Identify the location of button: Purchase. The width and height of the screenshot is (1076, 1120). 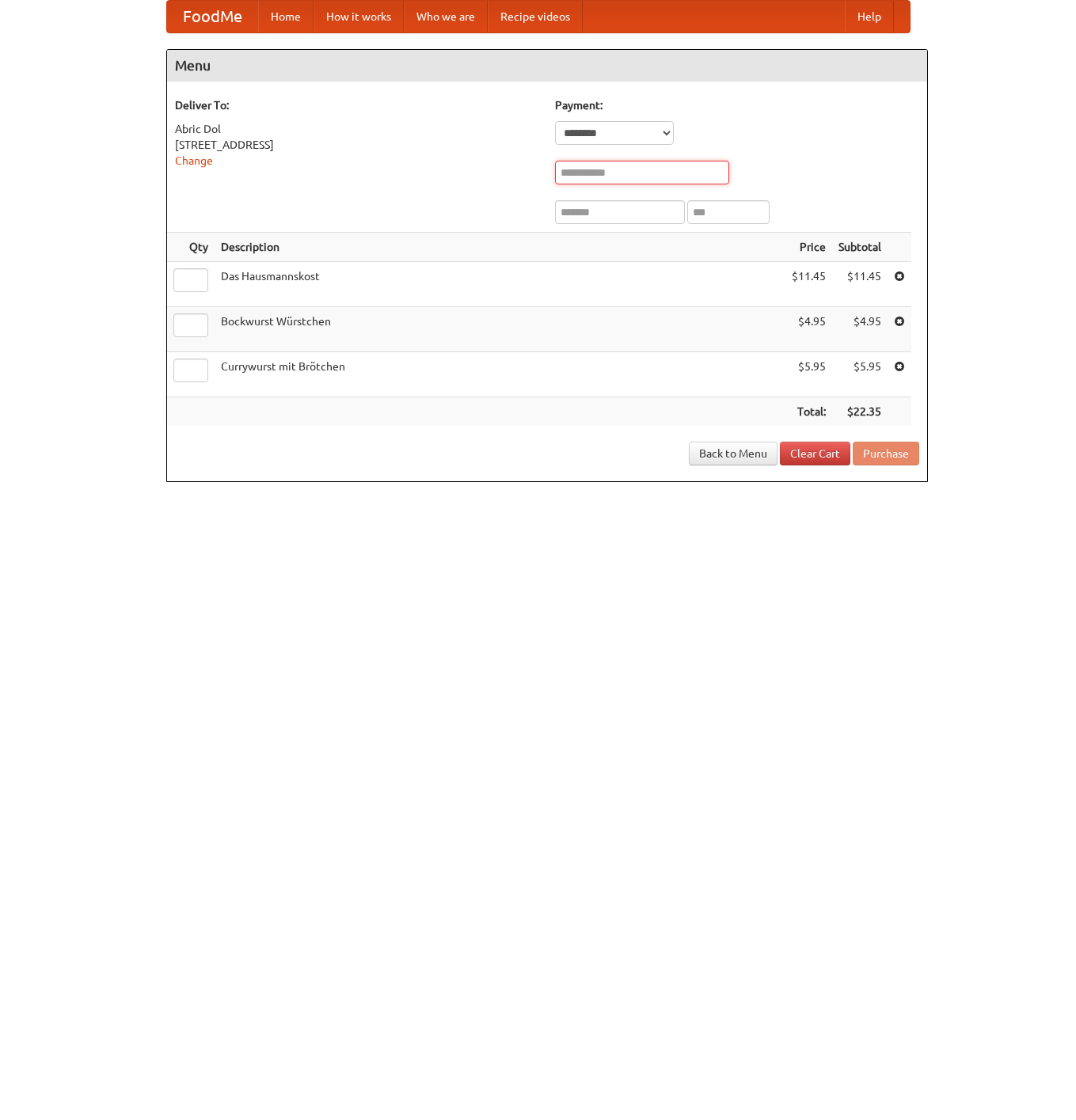
(886, 454).